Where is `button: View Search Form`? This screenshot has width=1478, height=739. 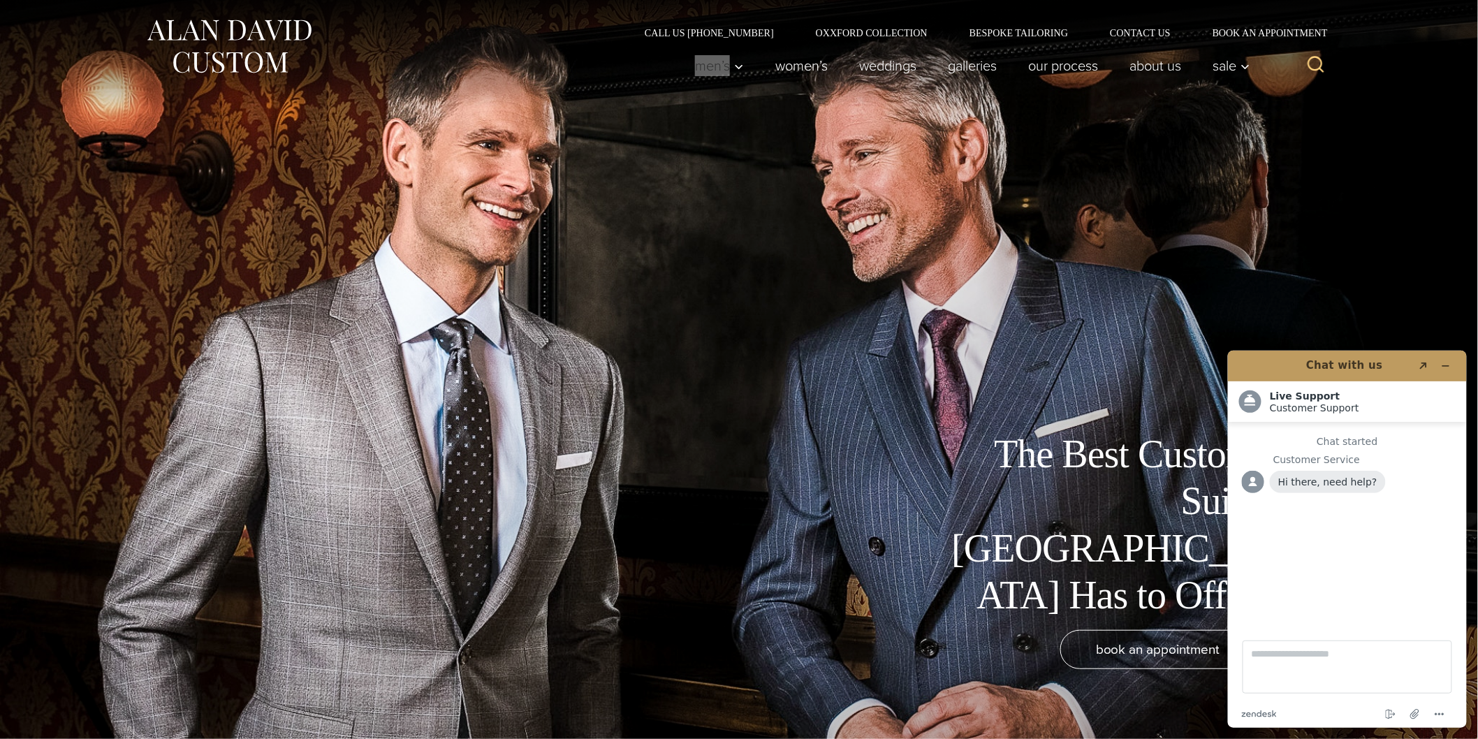 button: View Search Form is located at coordinates (1316, 66).